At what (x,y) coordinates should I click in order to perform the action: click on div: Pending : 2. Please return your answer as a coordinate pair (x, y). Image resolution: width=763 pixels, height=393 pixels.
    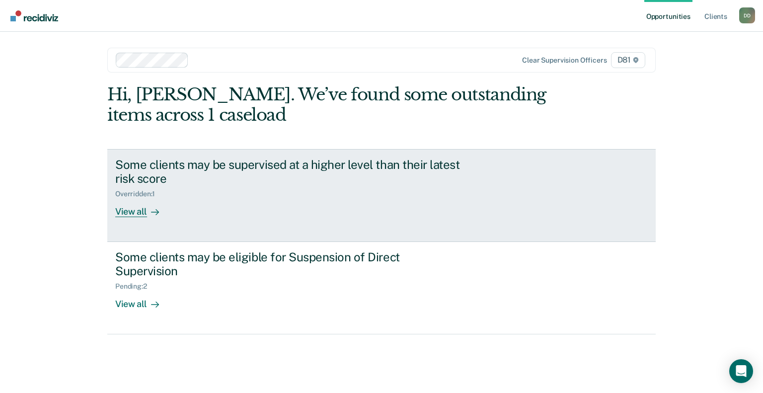
    Looking at the image, I should click on (135, 286).